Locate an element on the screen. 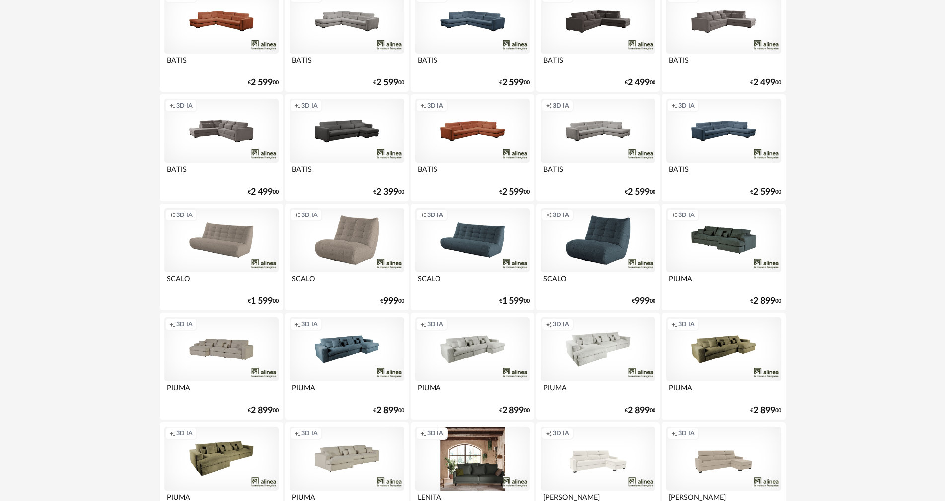 The image size is (945, 501). a: Creation icon 3D IA SCALO €99900 is located at coordinates (598, 257).